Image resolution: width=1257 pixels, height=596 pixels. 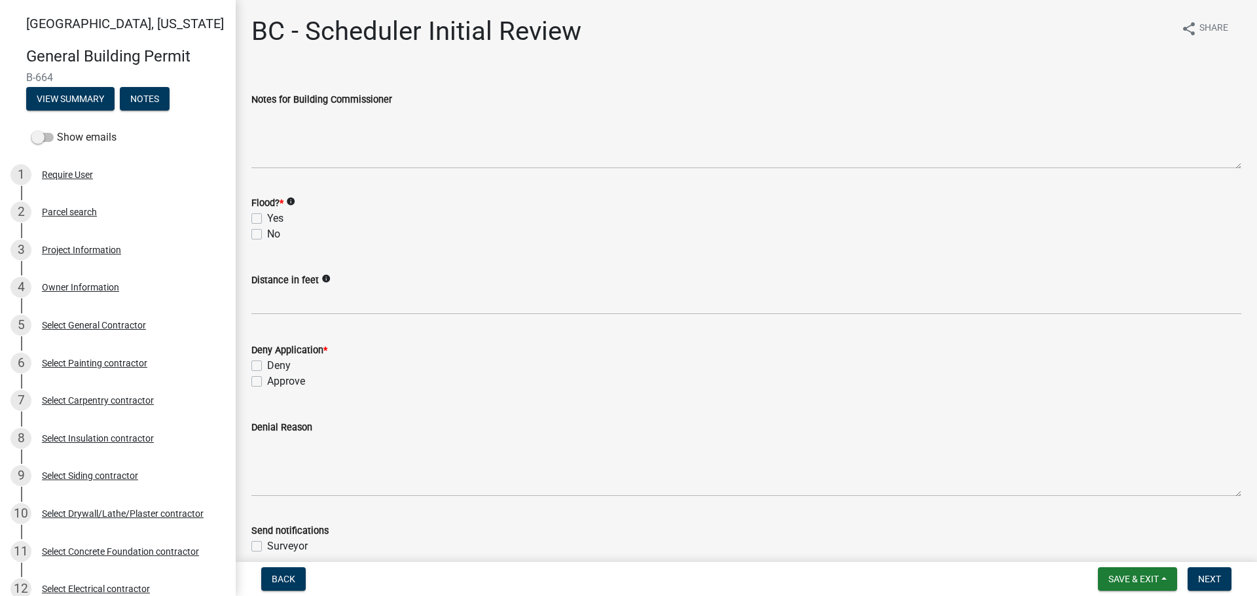 What do you see at coordinates (283, 579) in the screenshot?
I see `button: Back` at bounding box center [283, 579].